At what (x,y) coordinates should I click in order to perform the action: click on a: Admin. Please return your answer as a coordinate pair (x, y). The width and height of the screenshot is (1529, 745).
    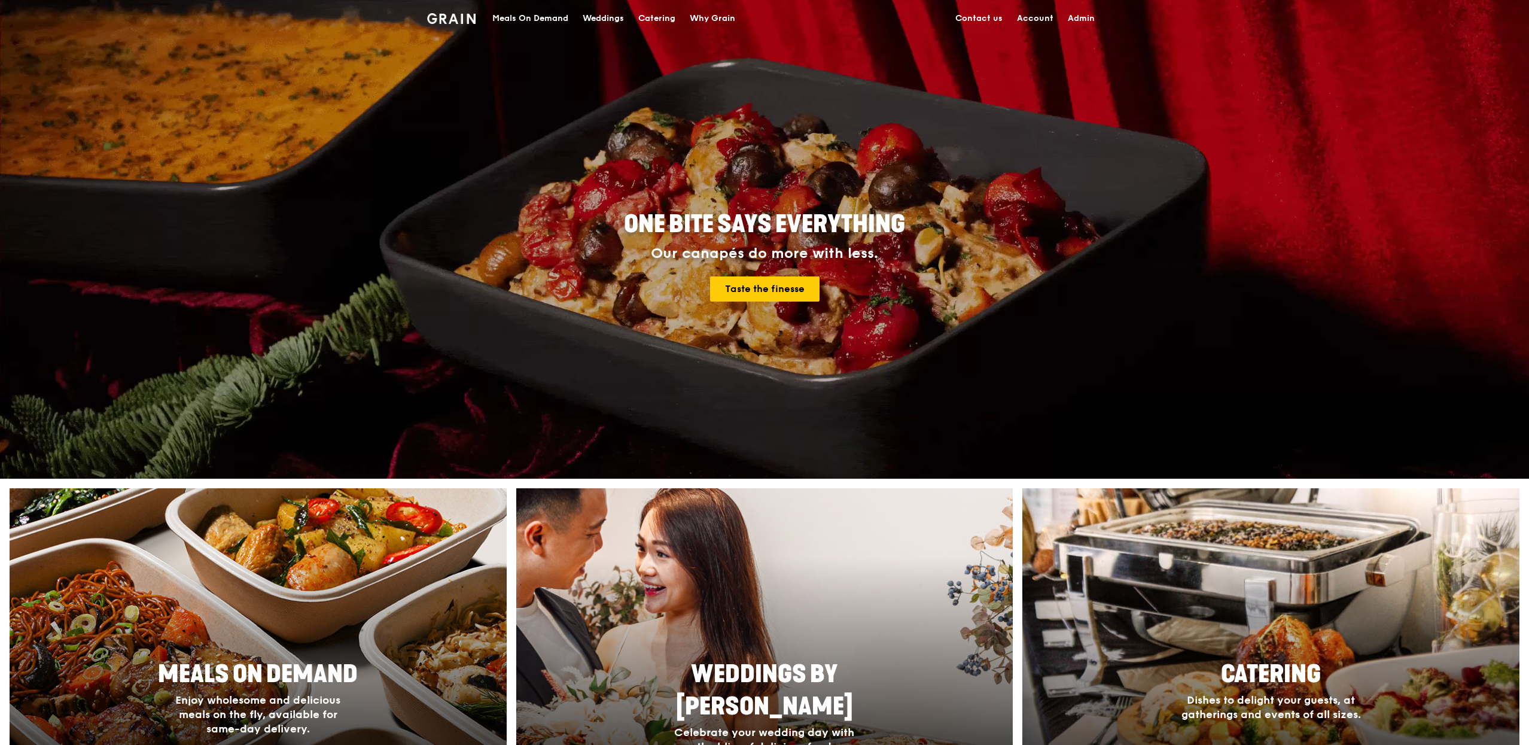
    Looking at the image, I should click on (1081, 19).